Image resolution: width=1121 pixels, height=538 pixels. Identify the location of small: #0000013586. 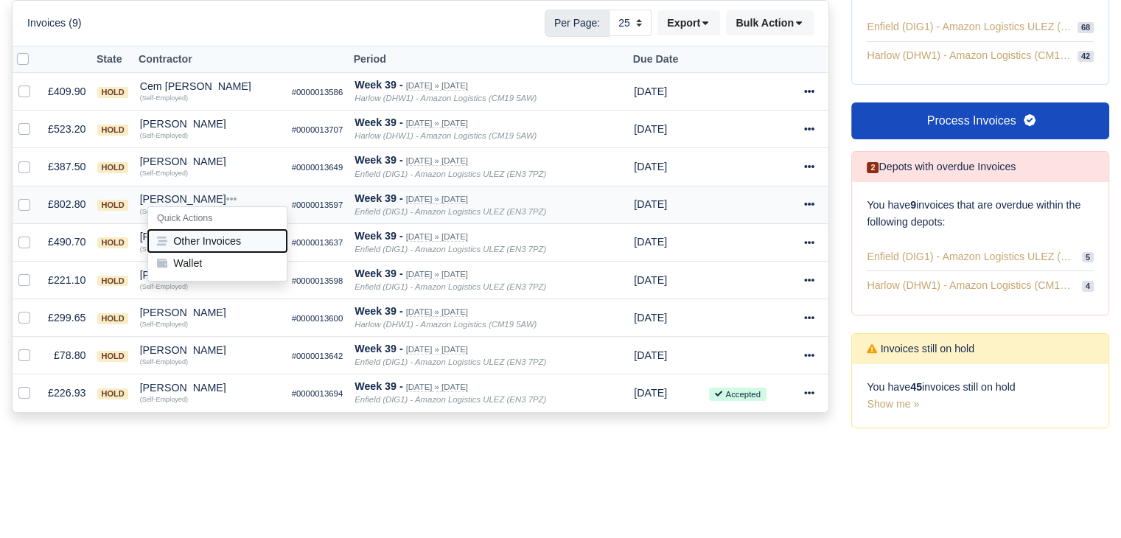
(318, 92).